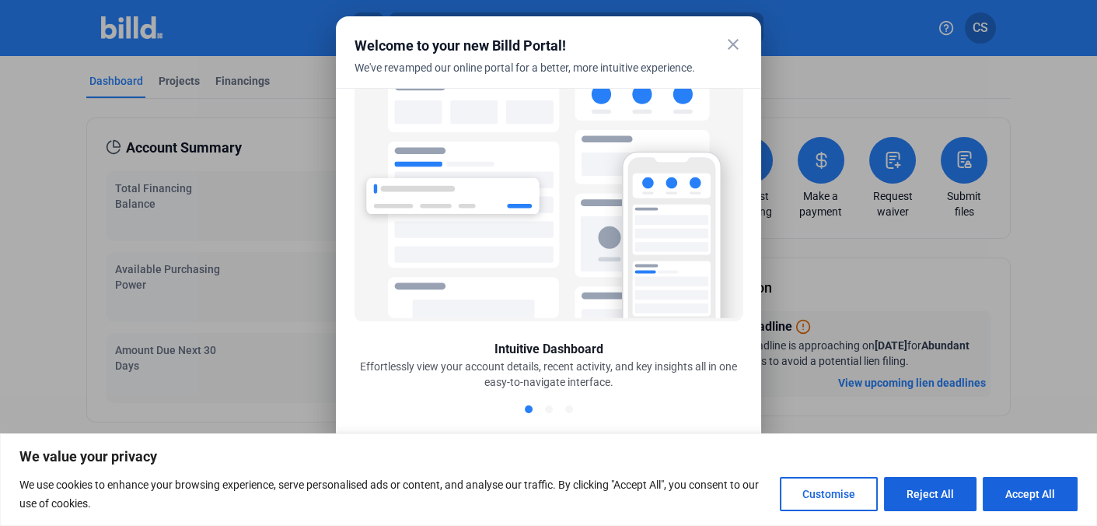 The image size is (1097, 526). What do you see at coordinates (733, 44) in the screenshot?
I see `mat-icon: close` at bounding box center [733, 44].